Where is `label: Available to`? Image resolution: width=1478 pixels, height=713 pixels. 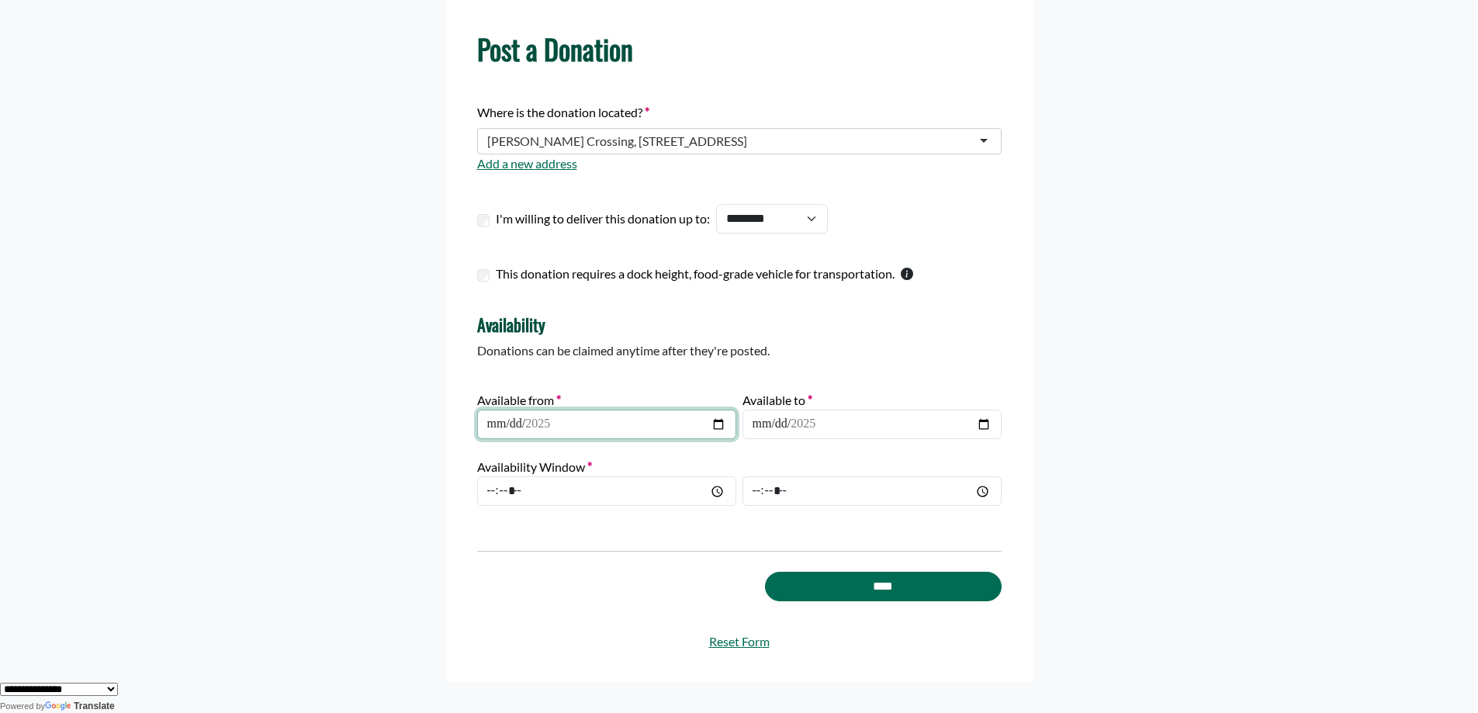
label: Available to is located at coordinates (777, 400).